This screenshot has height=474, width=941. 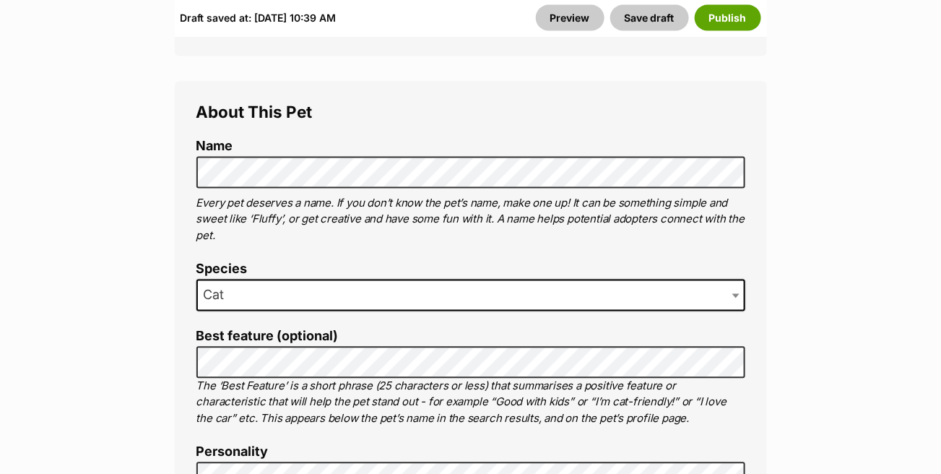 I want to click on span: About This Pet, so click(x=254, y=112).